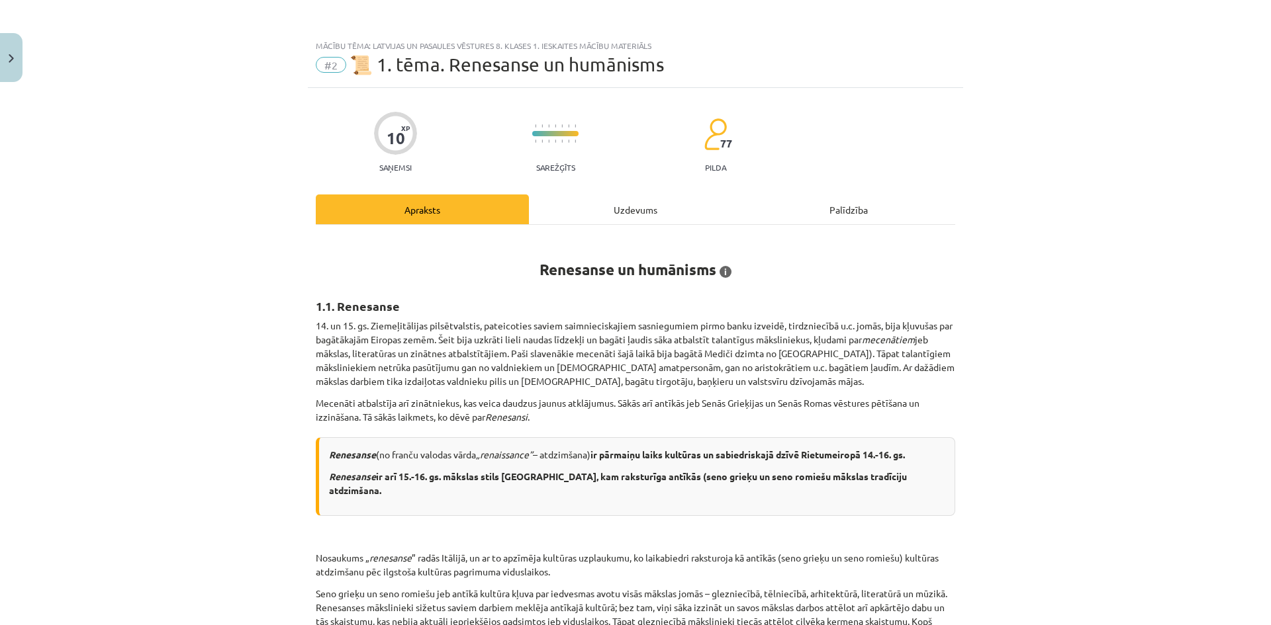 Image resolution: width=1271 pixels, height=625 pixels. What do you see at coordinates (506, 64) in the screenshot?
I see `span: 📜 1. tēma. Renesanse un humānisms` at bounding box center [506, 64].